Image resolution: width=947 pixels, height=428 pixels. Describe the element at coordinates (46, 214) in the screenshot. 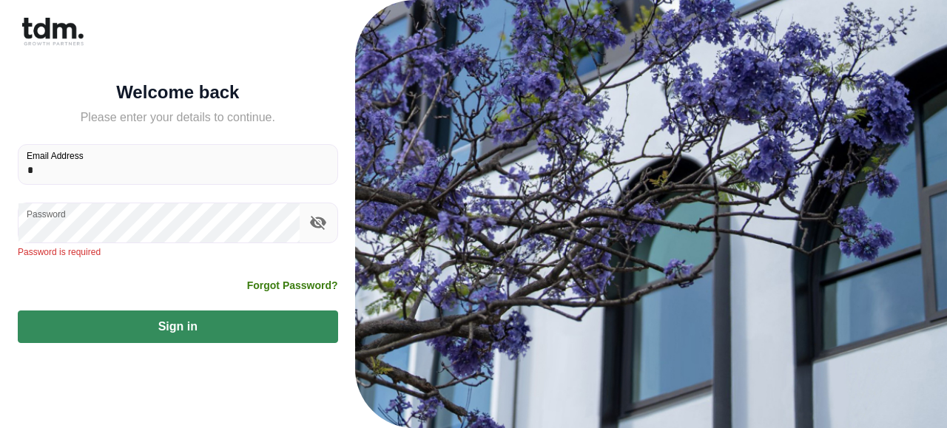

I see `label: Password` at that location.